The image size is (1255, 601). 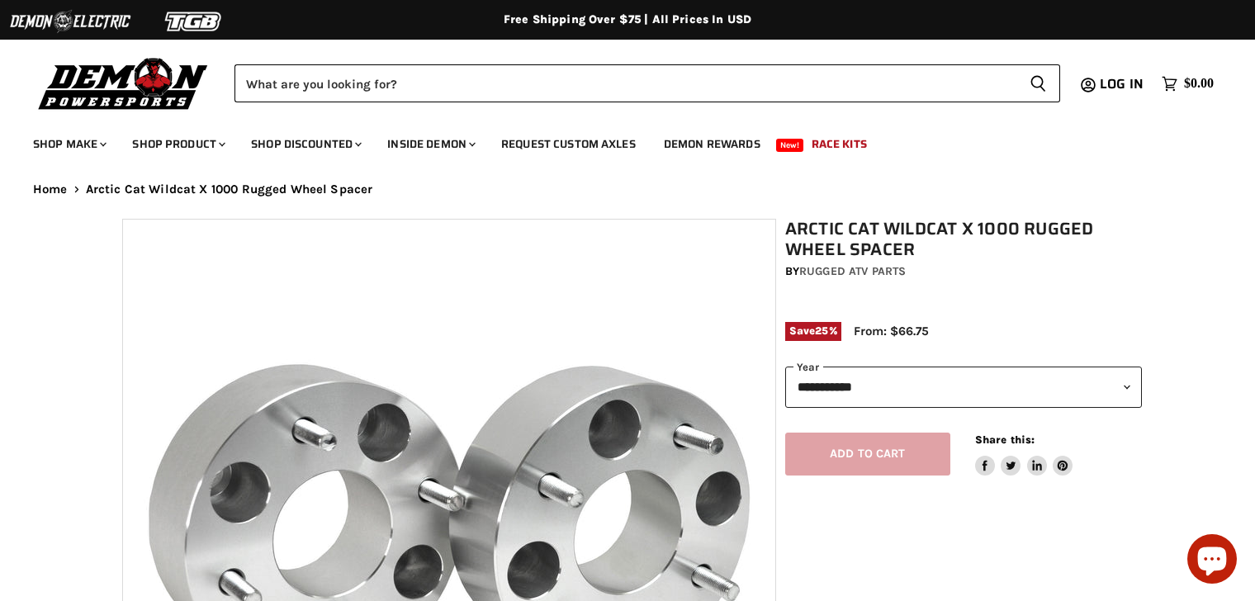 What do you see at coordinates (230, 189) in the screenshot?
I see `span: Arctic Cat Wildcat X 1000 Rugged Wheel Spacer` at bounding box center [230, 189].